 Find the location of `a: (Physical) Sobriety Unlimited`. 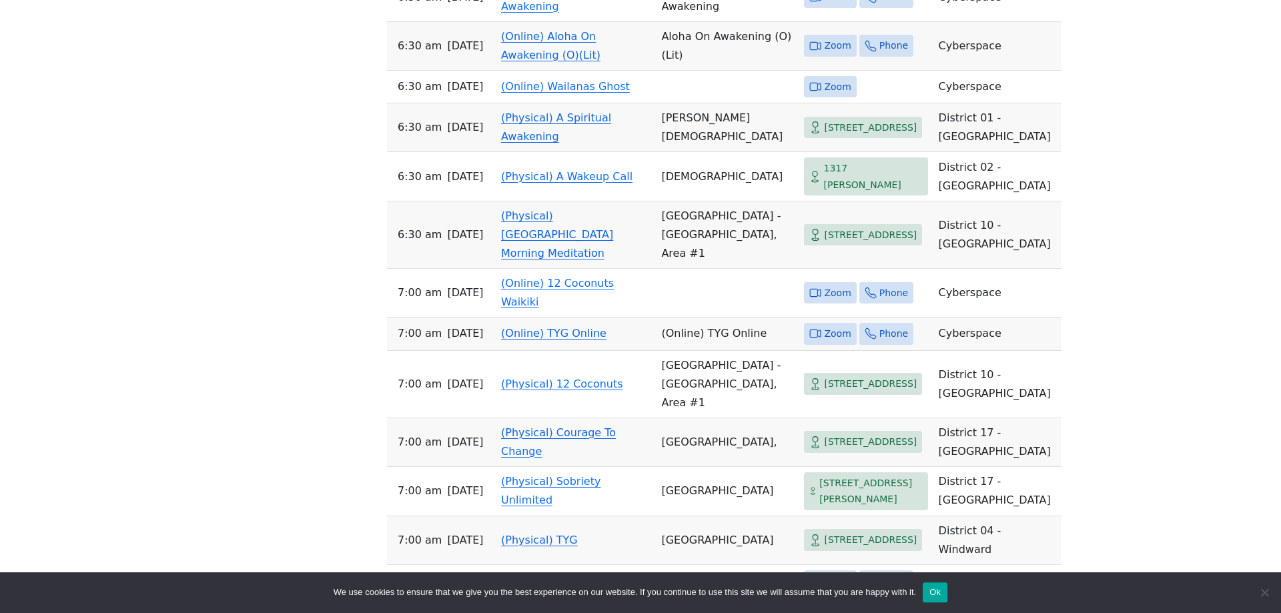

a: (Physical) Sobriety Unlimited is located at coordinates (550, 490).